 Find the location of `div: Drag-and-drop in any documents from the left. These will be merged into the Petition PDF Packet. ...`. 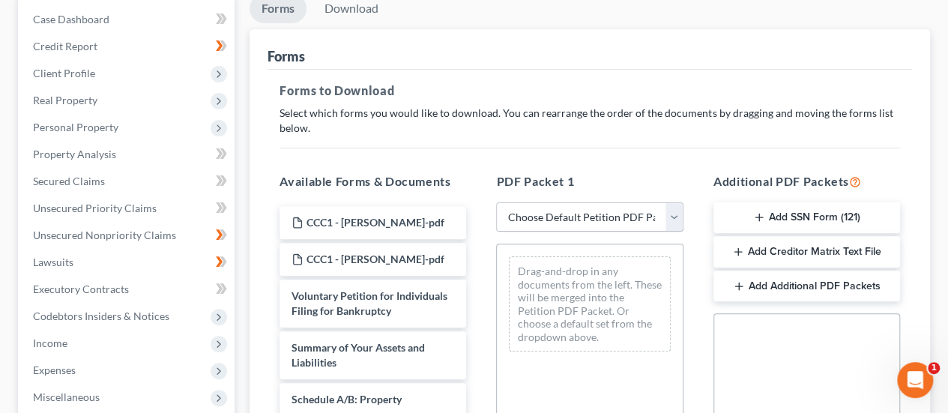

div: Drag-and-drop in any documents from the left. These will be merged into the Petition PDF Packet. ... is located at coordinates (589, 303).